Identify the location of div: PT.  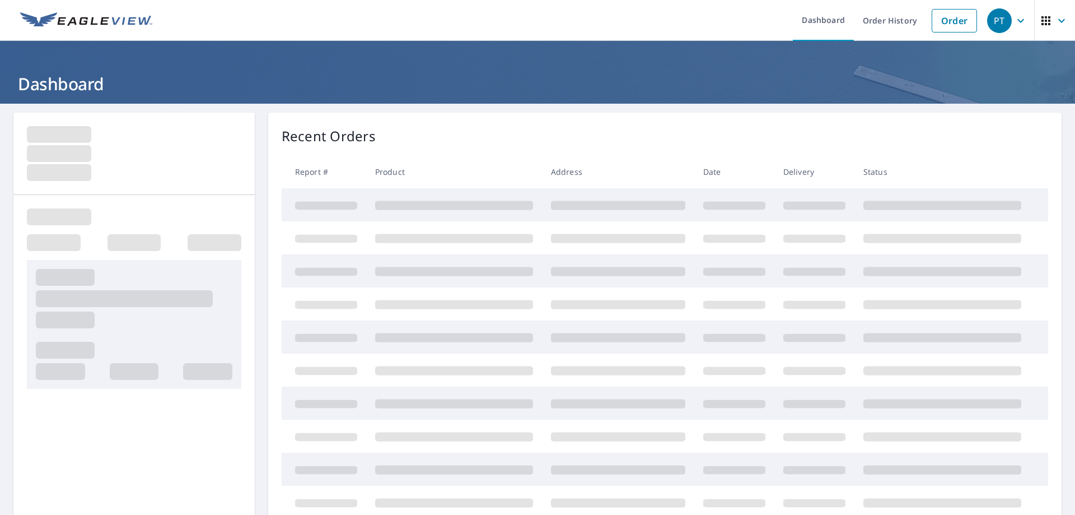
(1000, 21).